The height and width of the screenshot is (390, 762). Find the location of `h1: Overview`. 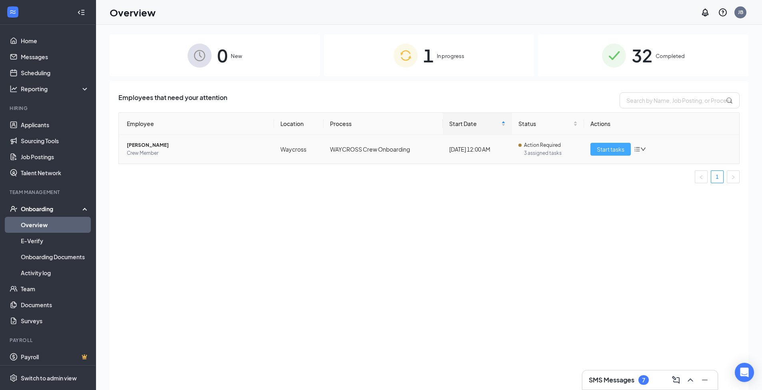

h1: Overview is located at coordinates (132, 12).